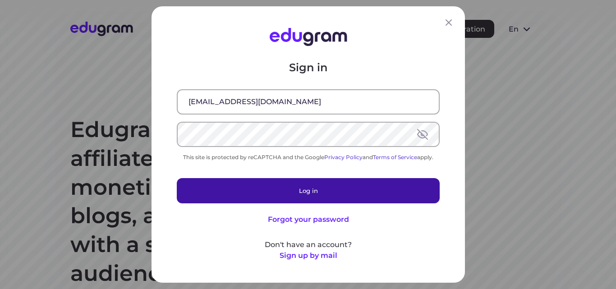  What do you see at coordinates (308, 219) in the screenshot?
I see `button: Forgot your password` at bounding box center [308, 219].